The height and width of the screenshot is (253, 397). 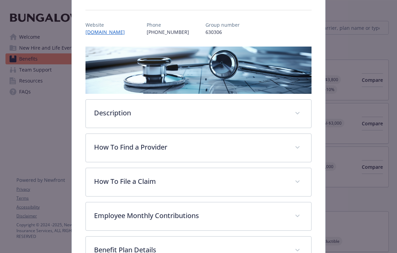 What do you see at coordinates (190, 113) in the screenshot?
I see `p: Description` at bounding box center [190, 113].